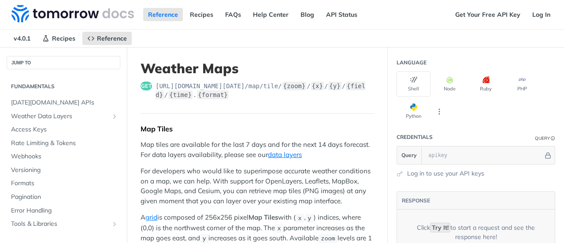 The width and height of the screenshot is (564, 243). What do you see at coordinates (284, 154) in the screenshot?
I see `a: data layers` at bounding box center [284, 154].